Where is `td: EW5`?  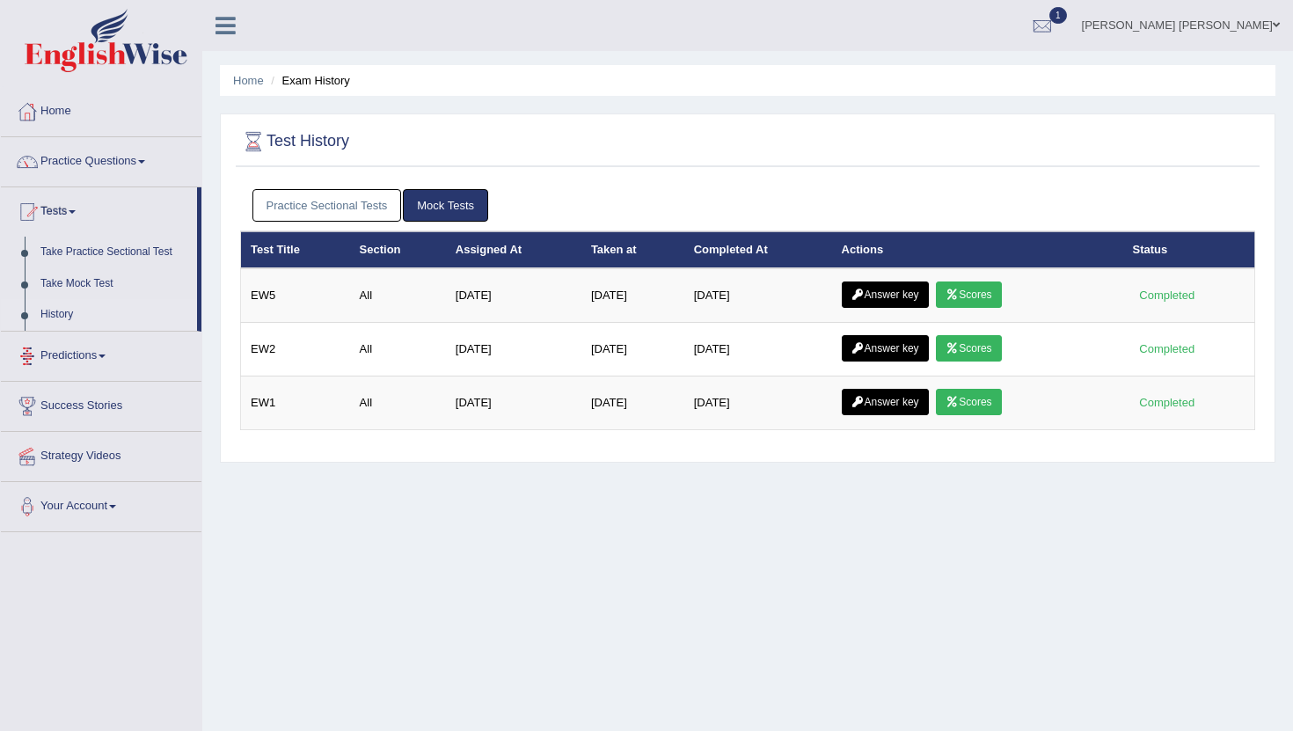
td: EW5 is located at coordinates (296, 296).